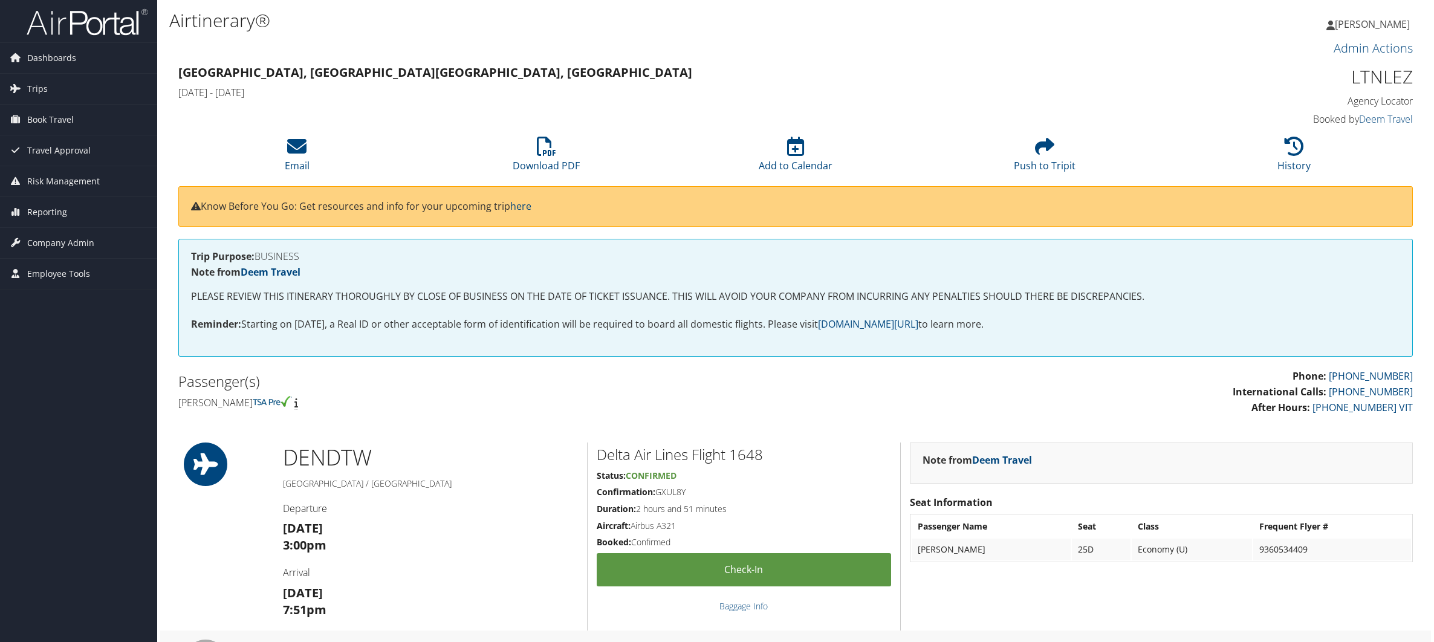  What do you see at coordinates (37, 89) in the screenshot?
I see `span: Trips` at bounding box center [37, 89].